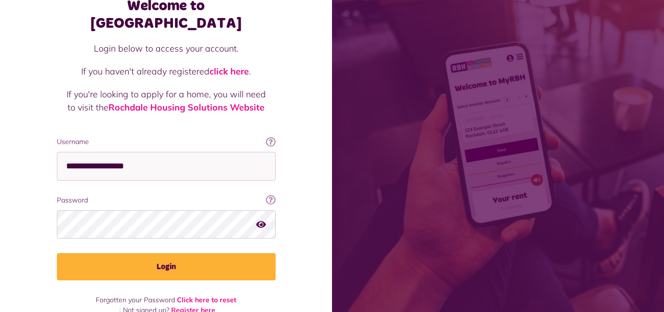  What do you see at coordinates (186, 107) in the screenshot?
I see `a: Rochdale Housing Solutions Website` at bounding box center [186, 107].